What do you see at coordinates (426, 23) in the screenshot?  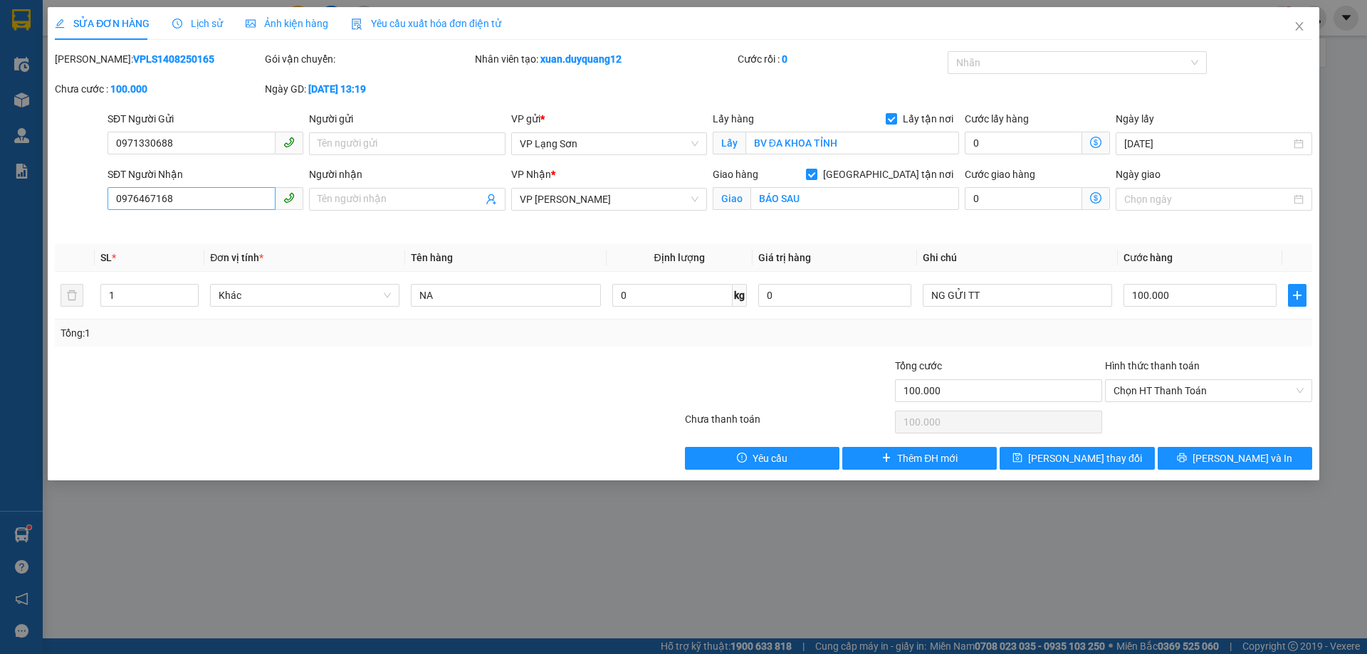 I see `span: Yêu cầu xuất hóa đơn điện tử` at bounding box center [426, 23].